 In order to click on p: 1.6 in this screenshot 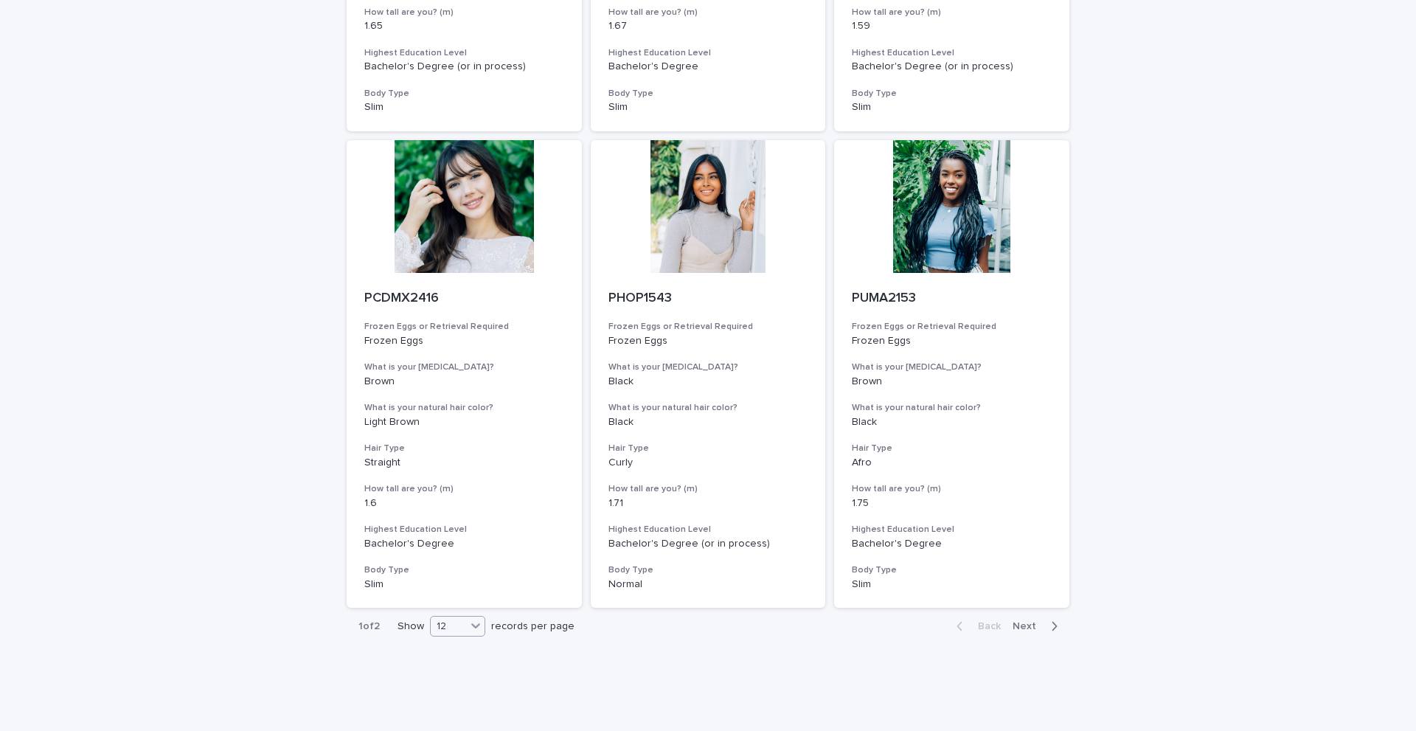, I will do `click(464, 503)`.